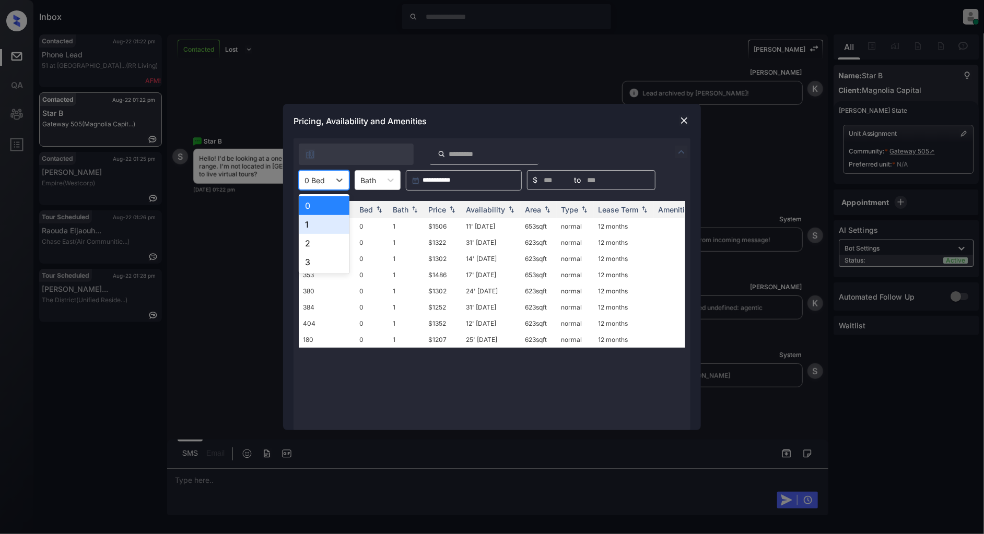 Image resolution: width=984 pixels, height=534 pixels. What do you see at coordinates (327, 307) in the screenshot?
I see `td: 384` at bounding box center [327, 307].